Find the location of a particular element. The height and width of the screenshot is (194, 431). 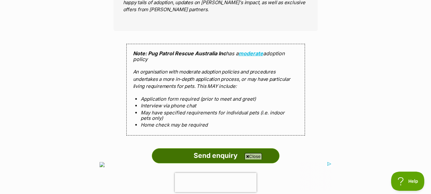

img: win is located at coordinates (0, 5).